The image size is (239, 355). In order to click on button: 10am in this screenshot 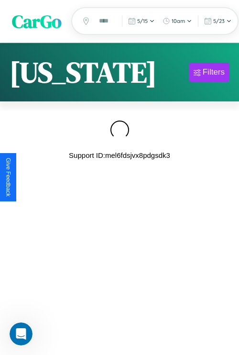, I will do `click(177, 21)`.